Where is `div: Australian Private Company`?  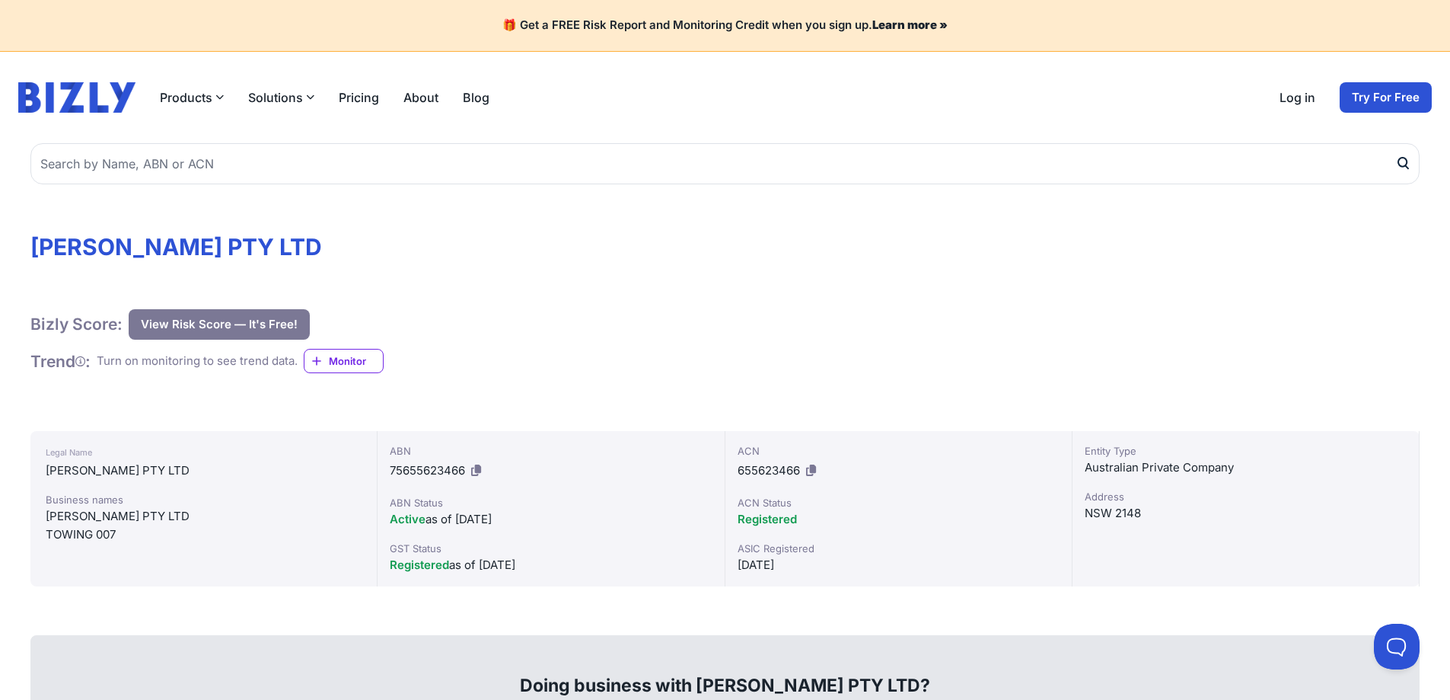
div: Australian Private Company is located at coordinates (1245, 467).